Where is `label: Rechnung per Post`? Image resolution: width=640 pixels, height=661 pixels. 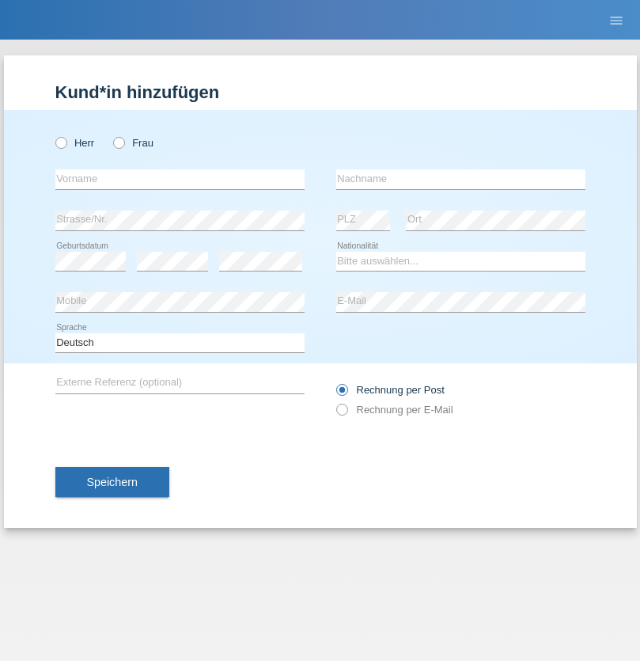 label: Rechnung per Post is located at coordinates (390, 389).